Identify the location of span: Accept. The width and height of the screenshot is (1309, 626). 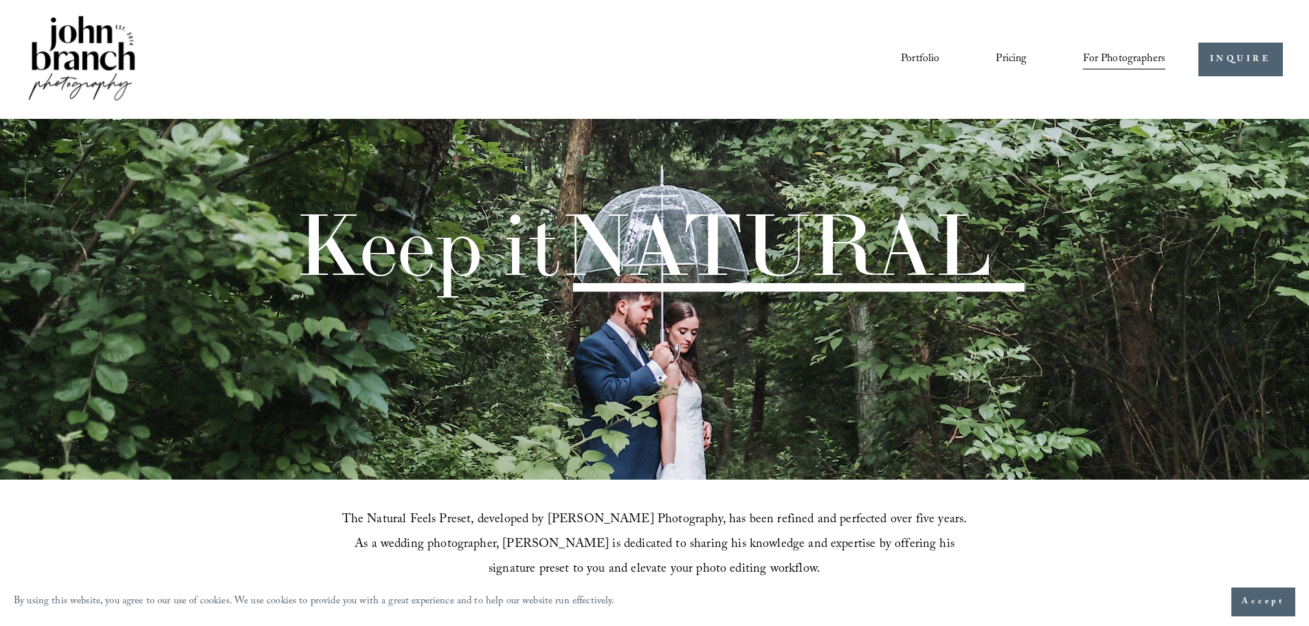
(1263, 602).